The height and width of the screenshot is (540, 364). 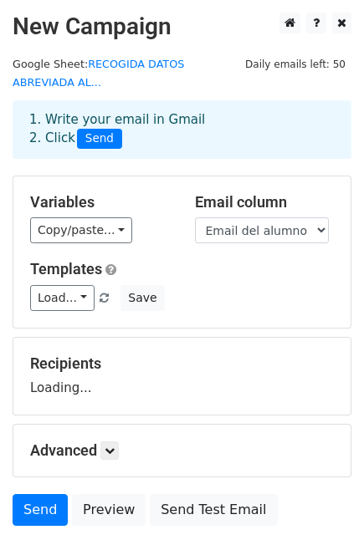 I want to click on a: Templates, so click(x=66, y=268).